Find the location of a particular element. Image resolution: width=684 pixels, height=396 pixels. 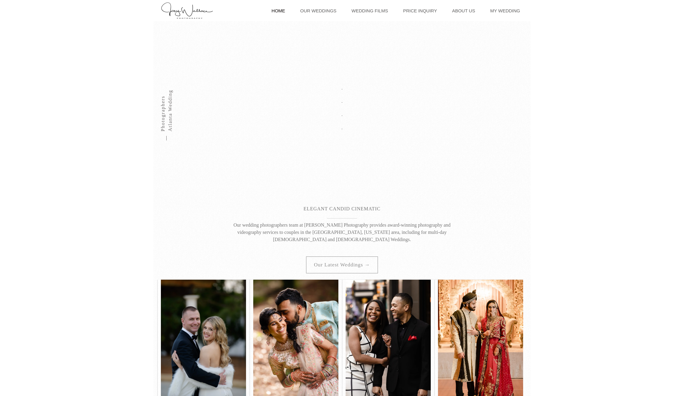

div: Atlanta wedding Photographers is located at coordinates (167, 108).